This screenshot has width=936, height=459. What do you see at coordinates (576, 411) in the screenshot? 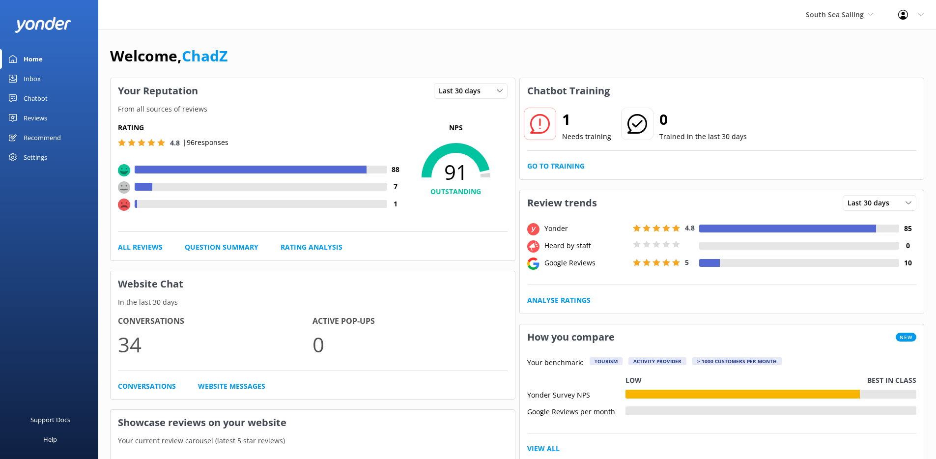
I see `div: Google Reviews per month` at bounding box center [576, 411].